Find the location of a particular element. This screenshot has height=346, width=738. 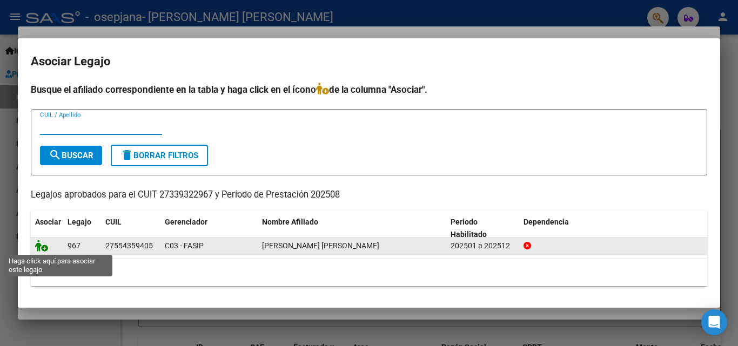

p: Legajos aprobados para el CUIT 27339322967 y Período de Prestación 202508 is located at coordinates (369, 195).